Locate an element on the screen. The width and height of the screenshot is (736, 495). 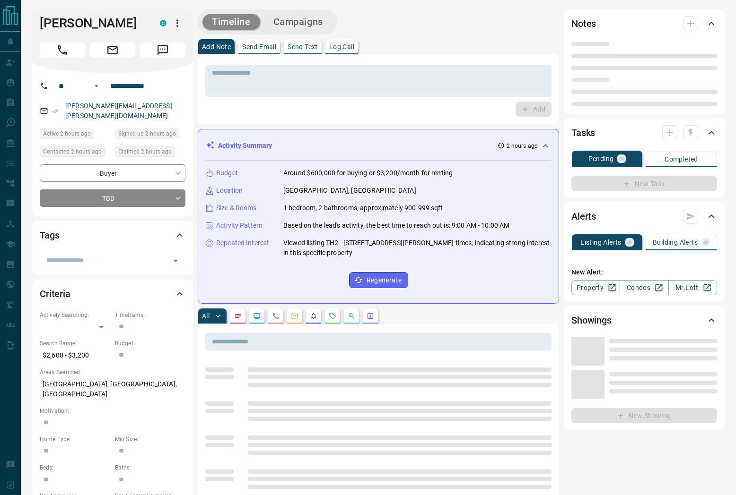
a: Condos is located at coordinates (643, 288).